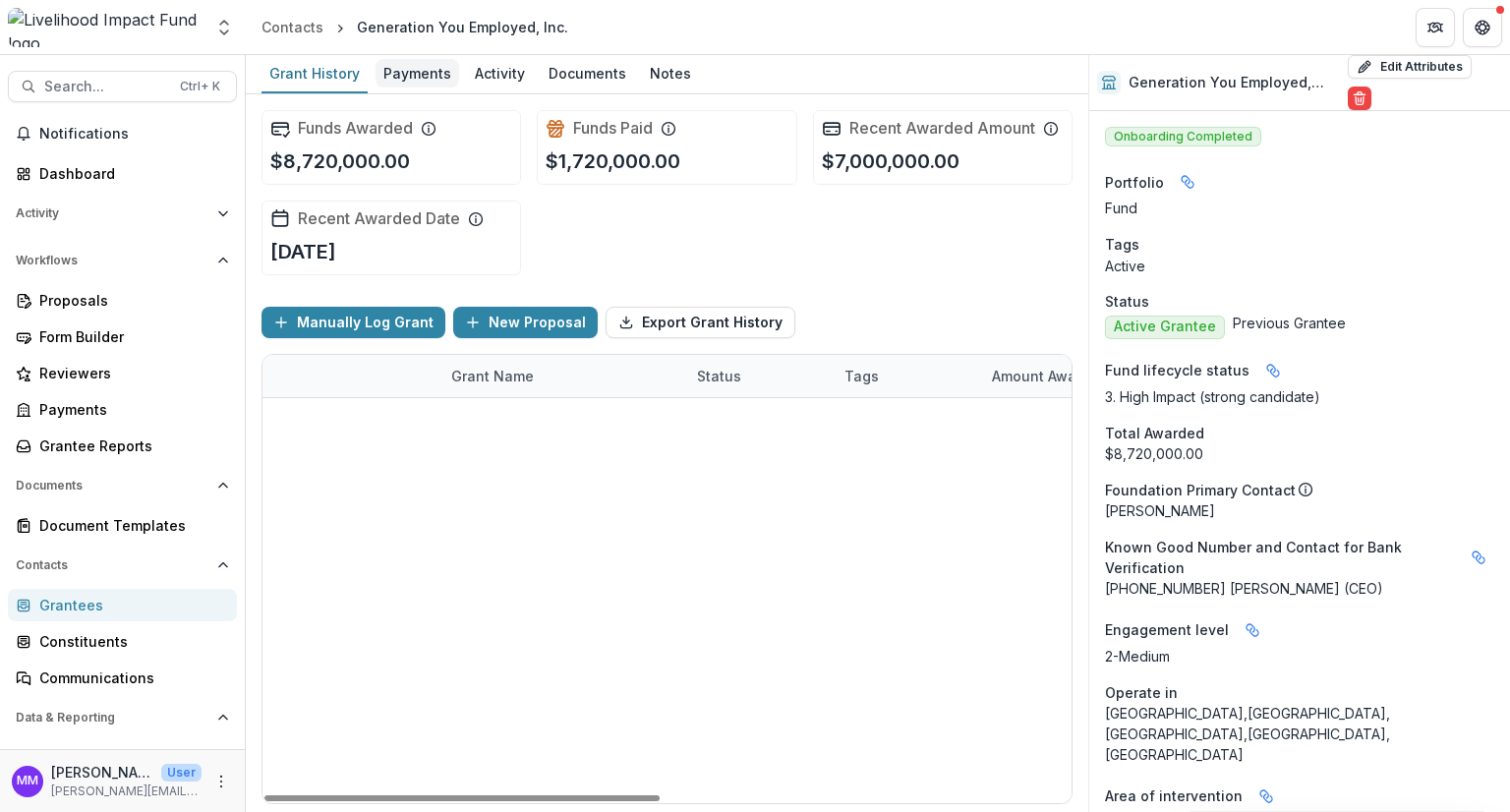 The height and width of the screenshot is (812, 1510). What do you see at coordinates (122, 87) in the screenshot?
I see `button: Search...` at bounding box center [122, 87].